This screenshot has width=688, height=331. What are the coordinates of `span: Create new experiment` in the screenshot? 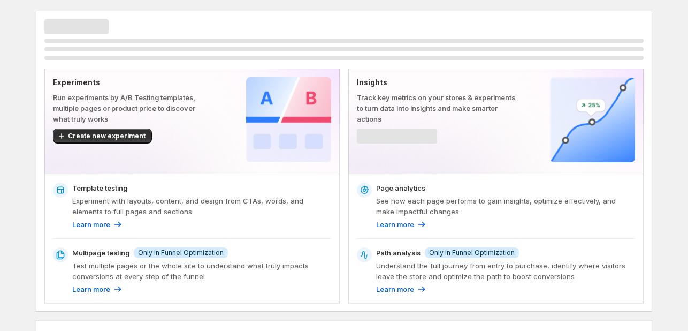 It's located at (106, 136).